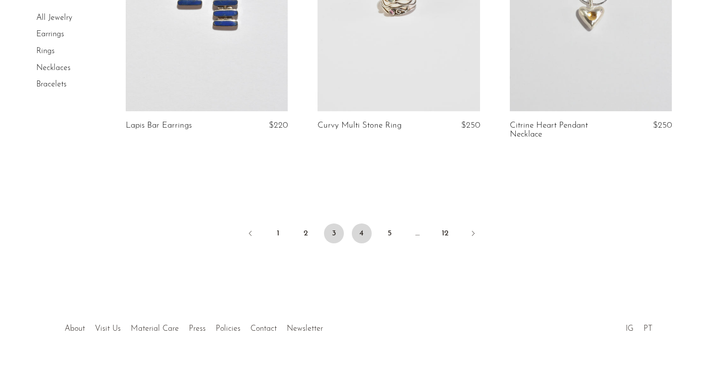 This screenshot has height=367, width=723. Describe the element at coordinates (50, 35) in the screenshot. I see `a: Earrings` at that location.